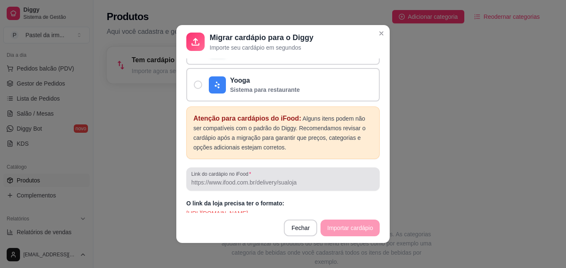 The width and height of the screenshot is (566, 268). Describe the element at coordinates (217, 85) in the screenshot. I see `img: yooga` at that location.